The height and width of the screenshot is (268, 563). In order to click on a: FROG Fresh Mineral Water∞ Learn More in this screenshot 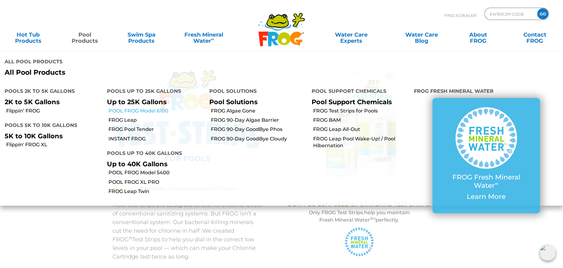, I will do `click(486, 155)`.